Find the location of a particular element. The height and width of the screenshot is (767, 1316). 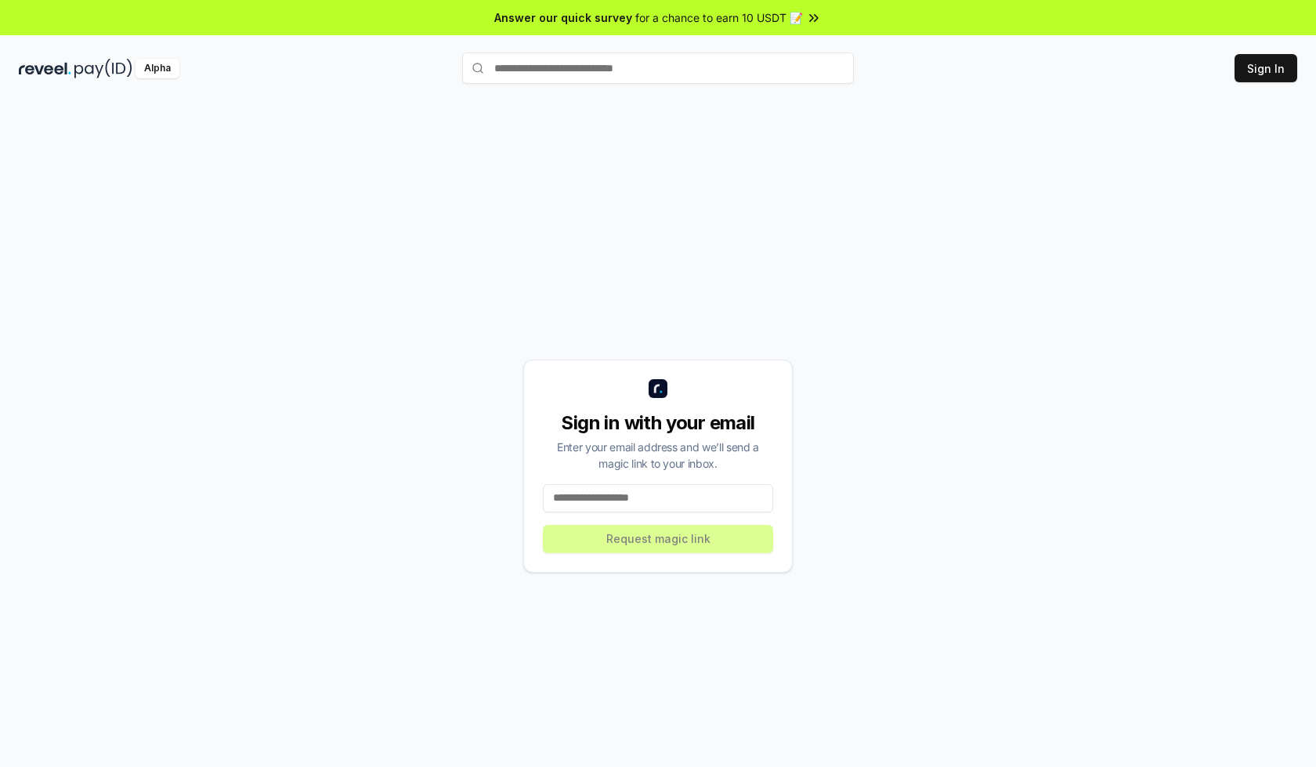

span: Answer our quick survey is located at coordinates (563, 17).